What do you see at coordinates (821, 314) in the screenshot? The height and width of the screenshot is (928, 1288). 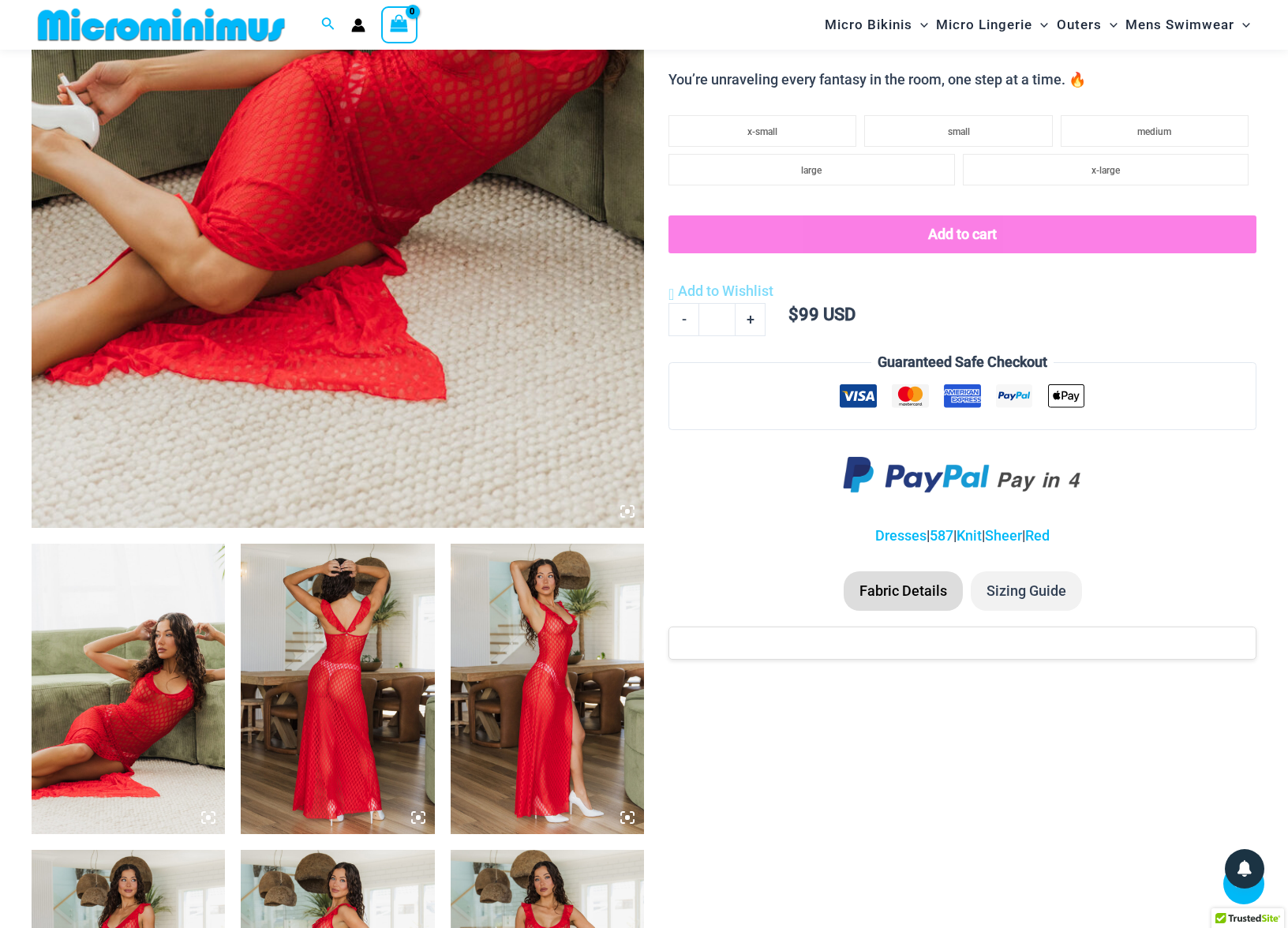 I see `bdi: 99 USD` at bounding box center [821, 314].